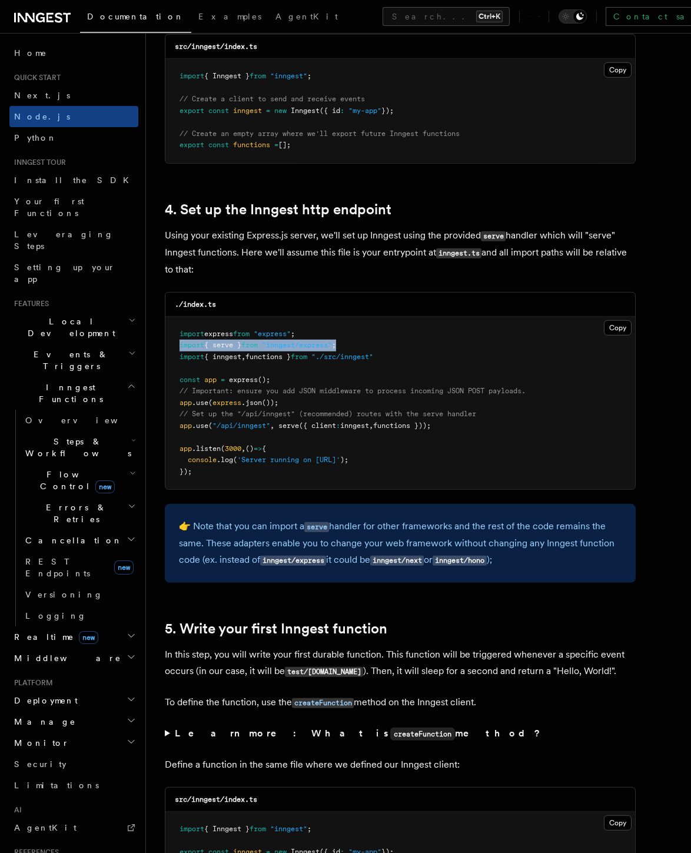 Image resolution: width=691 pixels, height=853 pixels. I want to click on span: .log, so click(225, 460).